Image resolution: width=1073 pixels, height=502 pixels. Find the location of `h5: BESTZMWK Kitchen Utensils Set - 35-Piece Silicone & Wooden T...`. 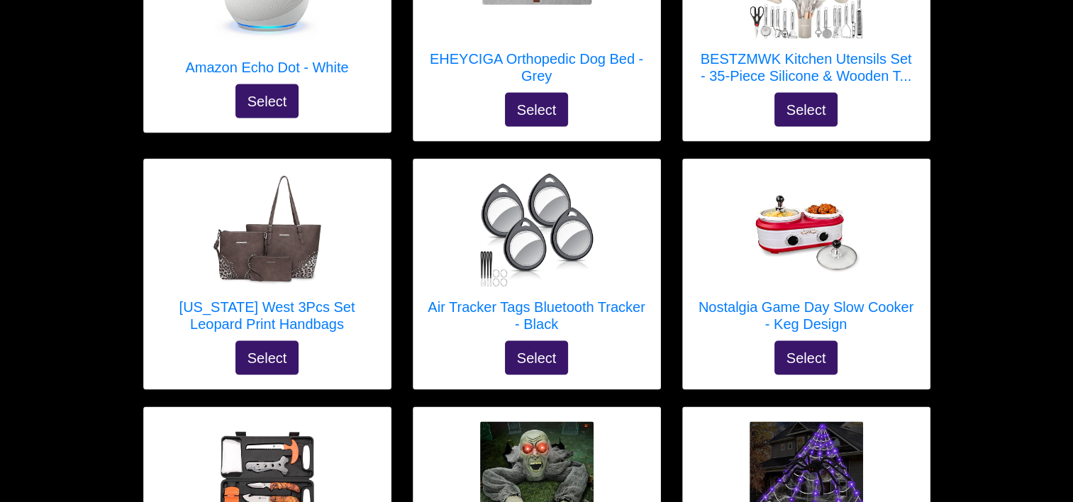

h5: BESTZMWK Kitchen Utensils Set - 35-Piece Silicone & Wooden T... is located at coordinates (806, 67).